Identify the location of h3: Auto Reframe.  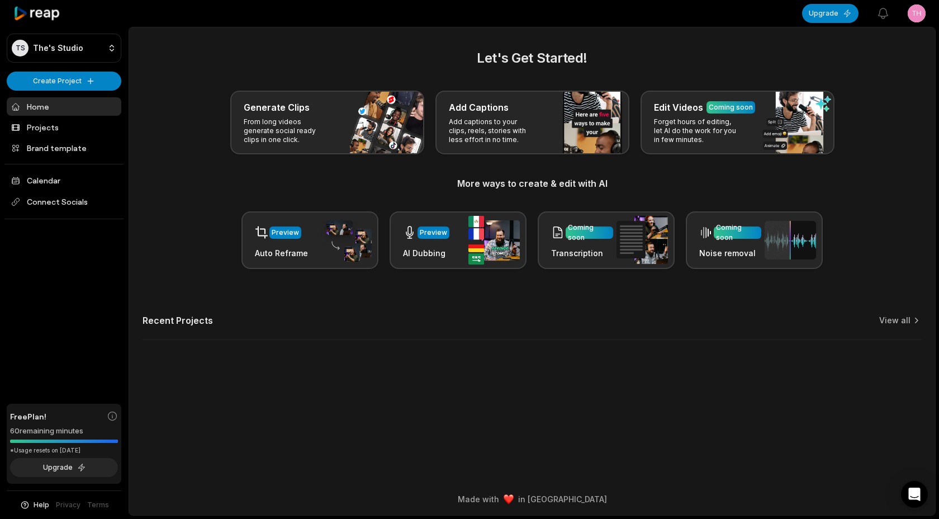
(281, 253).